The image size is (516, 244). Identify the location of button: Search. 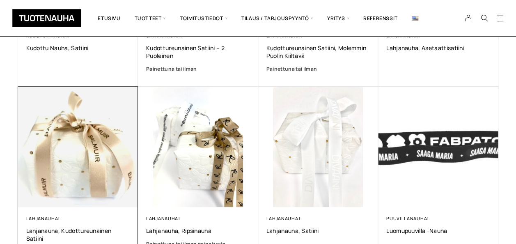
(484, 18).